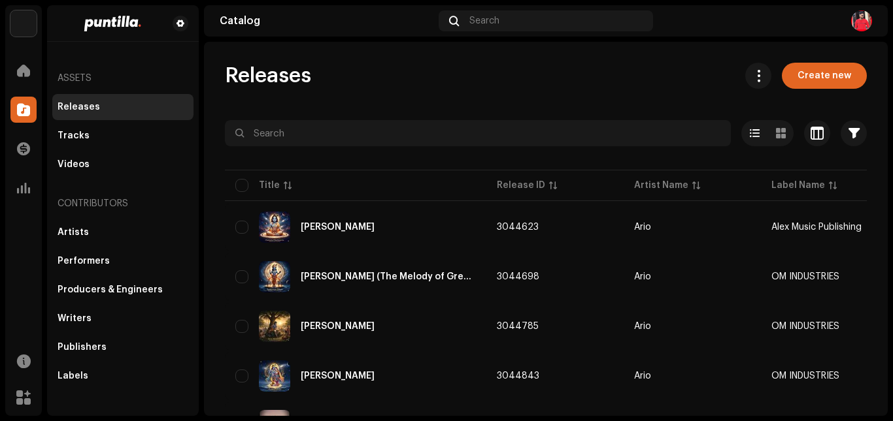 The width and height of the screenshot is (893, 421). Describe the element at coordinates (84, 261) in the screenshot. I see `div: Performers` at that location.